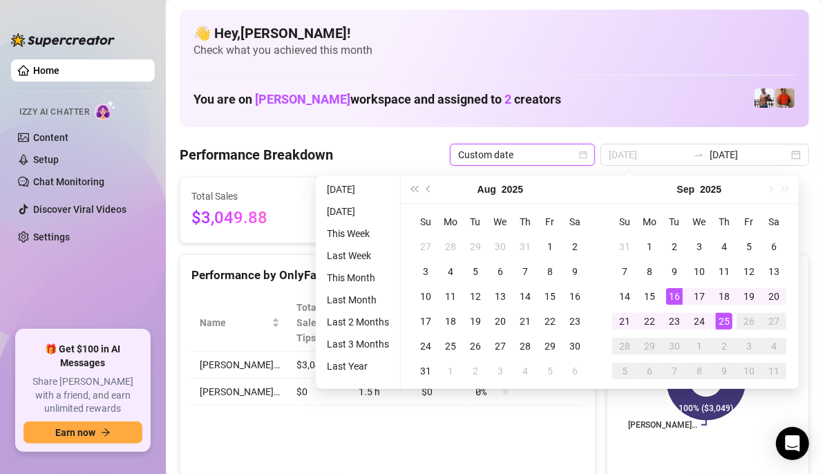 This screenshot has height=474, width=823. I want to click on div: 3, so click(426, 272).